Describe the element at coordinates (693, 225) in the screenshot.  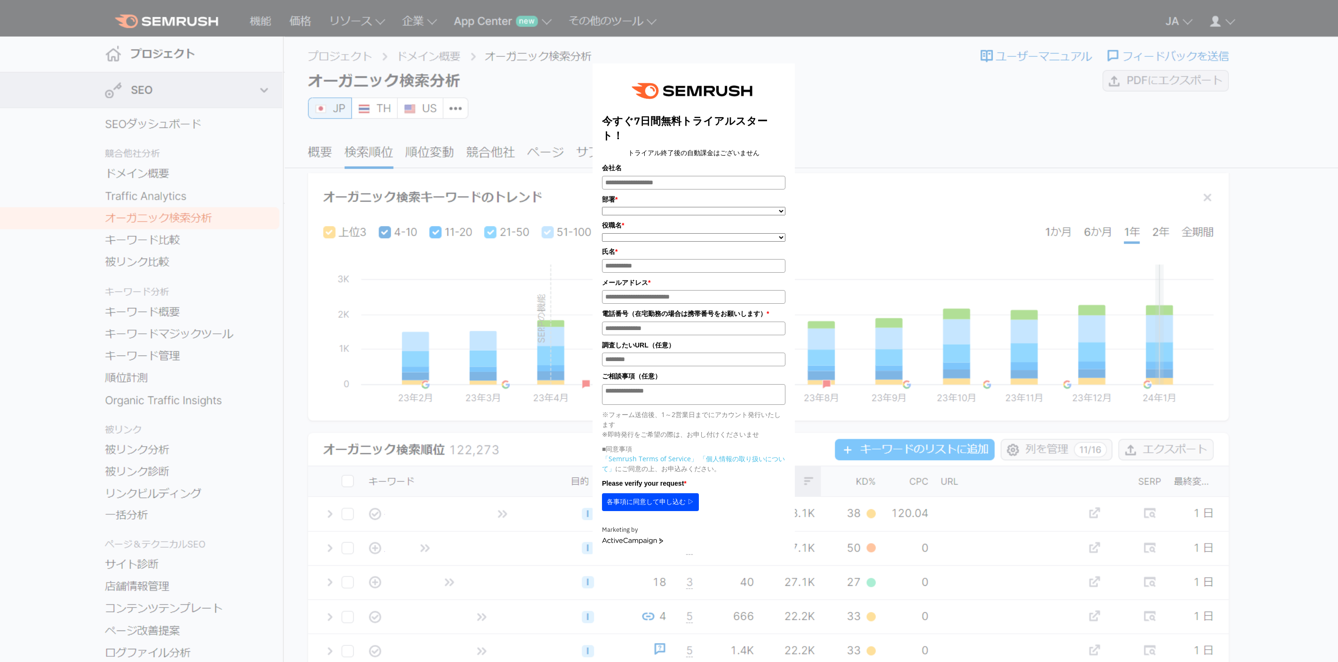
I see `label: 役職名` at that location.